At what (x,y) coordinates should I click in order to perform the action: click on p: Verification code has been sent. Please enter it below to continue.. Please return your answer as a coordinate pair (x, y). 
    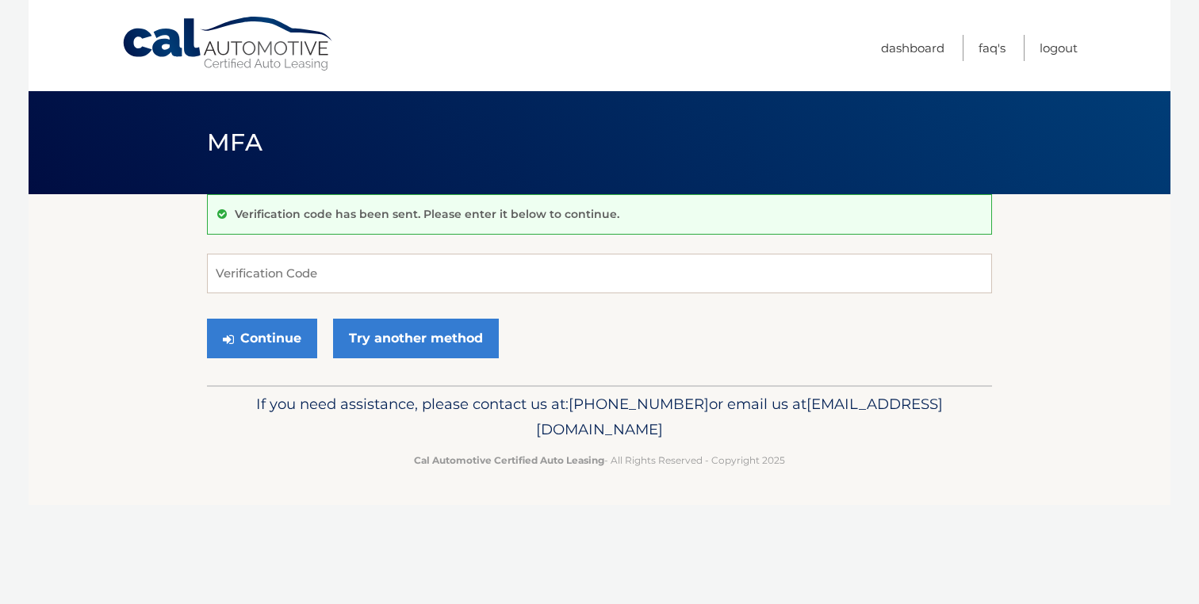
    Looking at the image, I should click on (427, 214).